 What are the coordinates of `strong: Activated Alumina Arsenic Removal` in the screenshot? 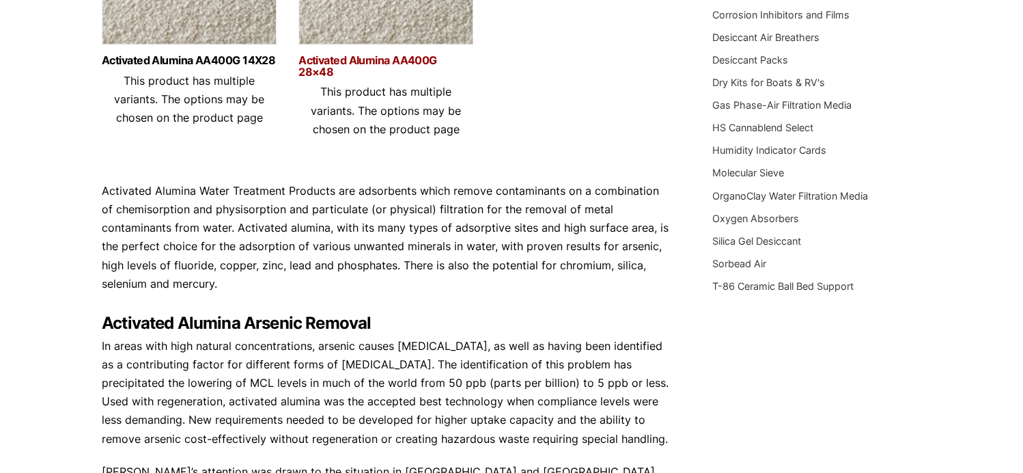 It's located at (236, 322).